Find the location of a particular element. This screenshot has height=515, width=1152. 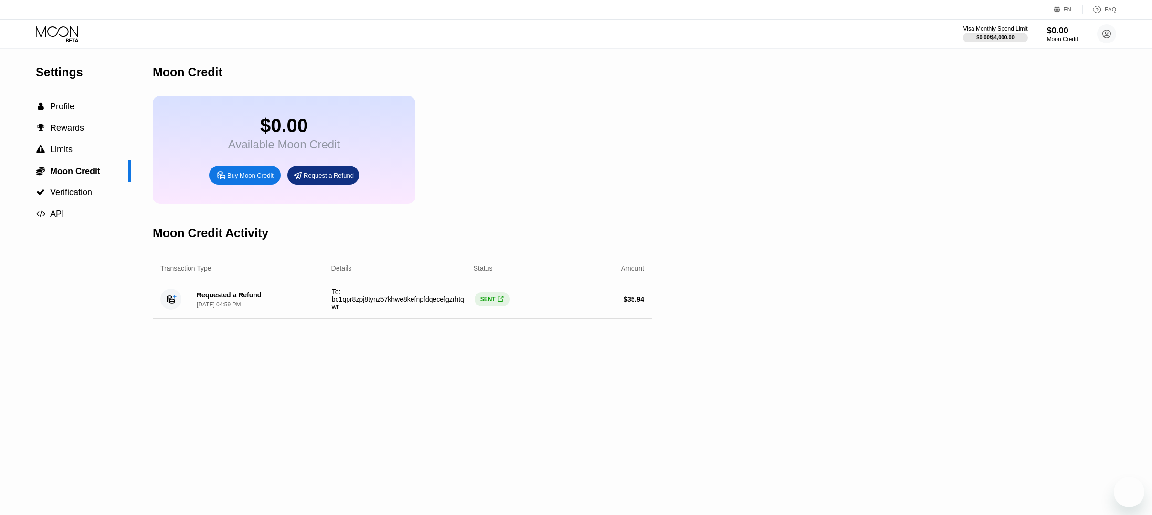

div: EN is located at coordinates (1068, 10).